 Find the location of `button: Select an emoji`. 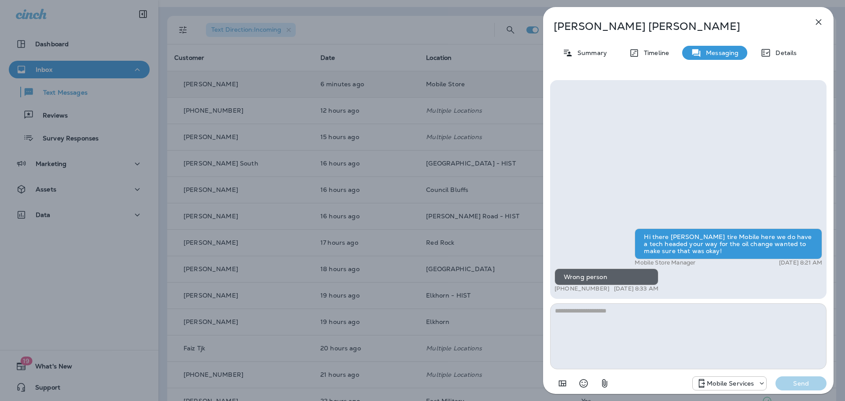

button: Select an emoji is located at coordinates (584, 384).